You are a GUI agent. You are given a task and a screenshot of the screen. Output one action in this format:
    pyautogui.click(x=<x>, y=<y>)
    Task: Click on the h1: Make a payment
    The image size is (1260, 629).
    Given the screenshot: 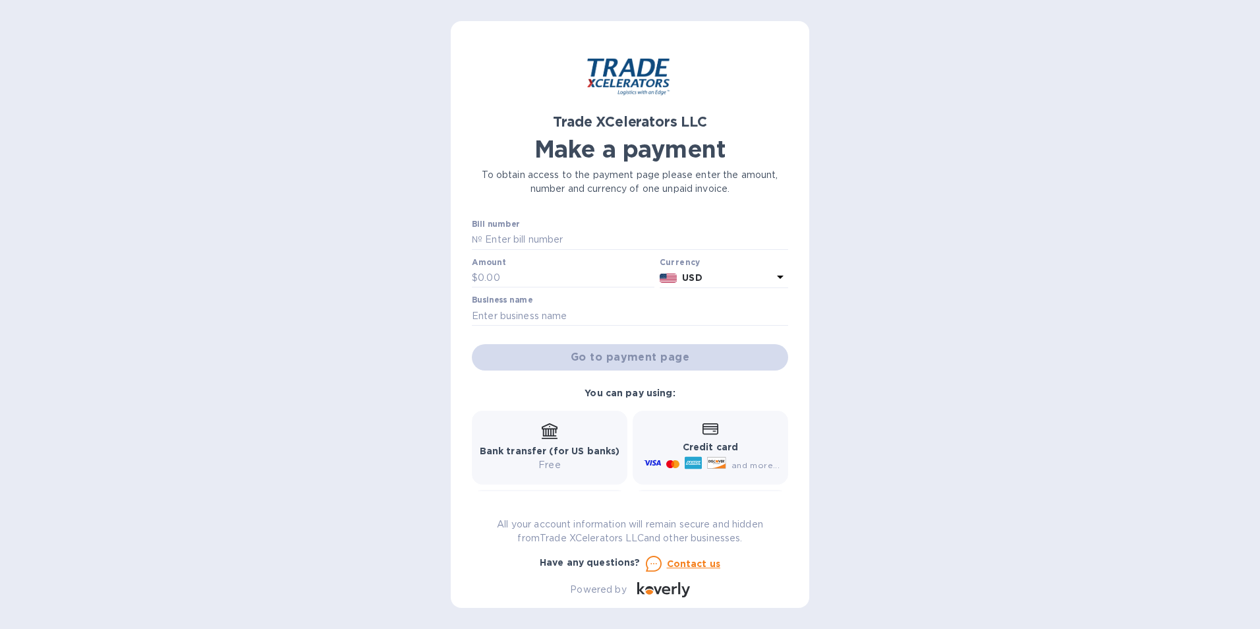 What is the action you would take?
    pyautogui.click(x=630, y=149)
    